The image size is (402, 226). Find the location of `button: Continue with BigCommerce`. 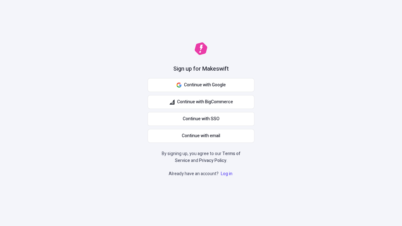

button: Continue with BigCommerce is located at coordinates (201, 102).